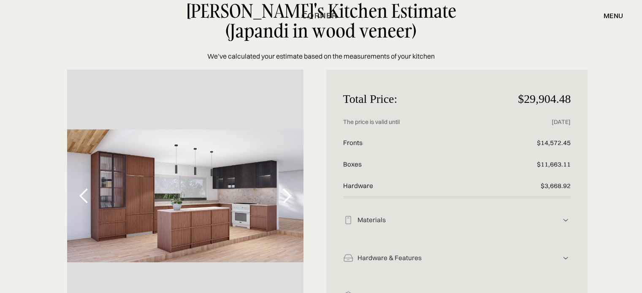 The image size is (642, 293). What do you see at coordinates (321, 56) in the screenshot?
I see `p: We’ve calculated your estimate based on the measurements of your kitchen` at bounding box center [321, 56].